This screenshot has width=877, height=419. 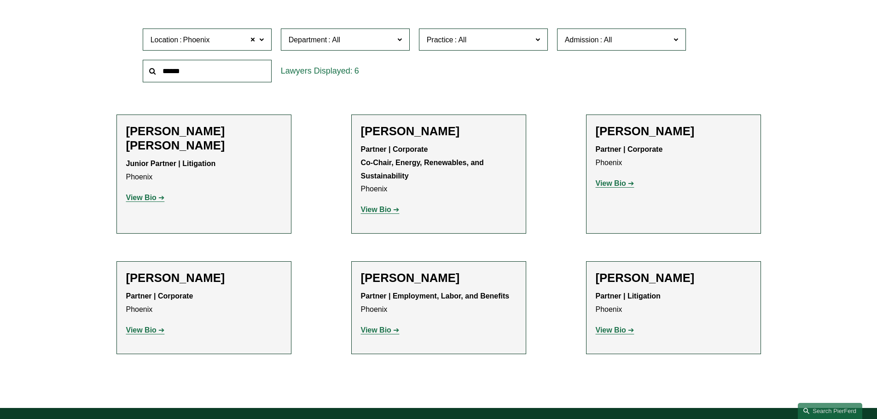 I want to click on strong: Co-Chair, Energy, Renewables, and Sustainability, so click(x=424, y=169).